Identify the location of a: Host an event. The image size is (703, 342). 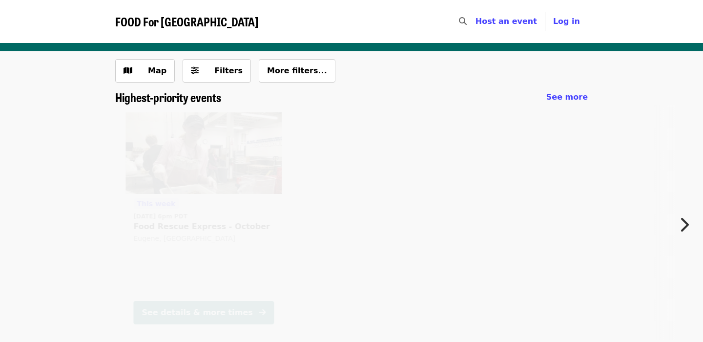
(506, 21).